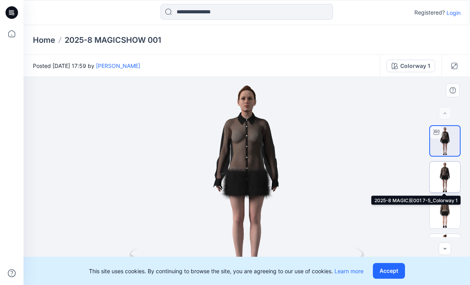 The width and height of the screenshot is (470, 285). Describe the element at coordinates (226, 270) in the screenshot. I see `p: This site uses cookies. By continuing to browse the site, you are agreeing to our use of cookies.` at that location.